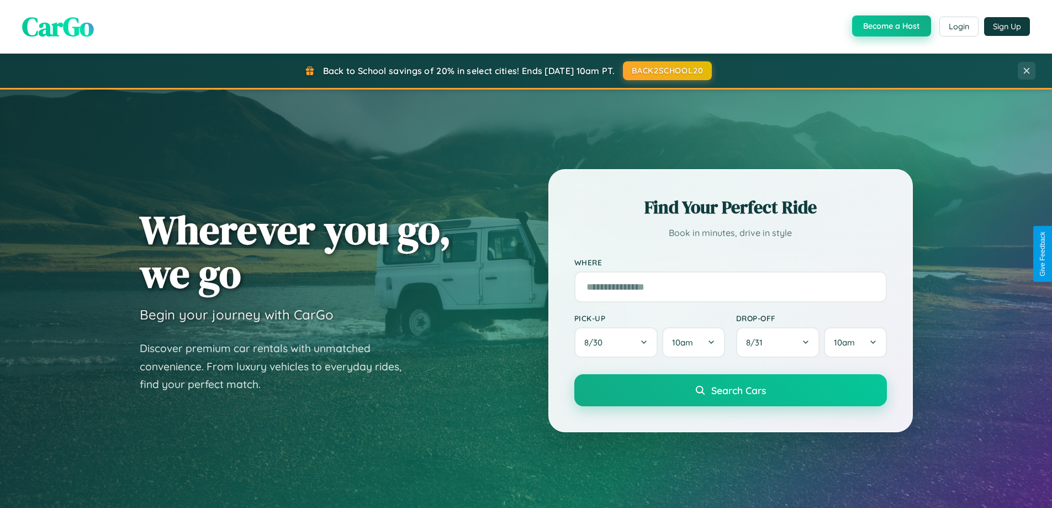 This screenshot has height=508, width=1052. I want to click on button: Sign Up, so click(1007, 27).